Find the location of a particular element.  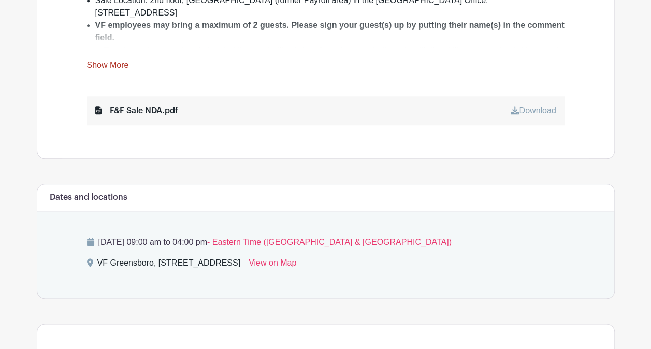

h6: Dates and locations is located at coordinates (89, 197).